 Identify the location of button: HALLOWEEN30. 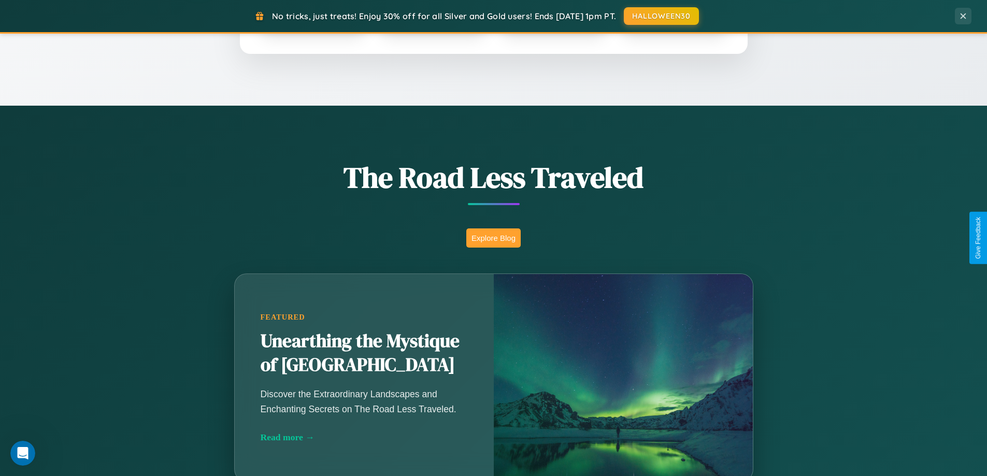
(661, 16).